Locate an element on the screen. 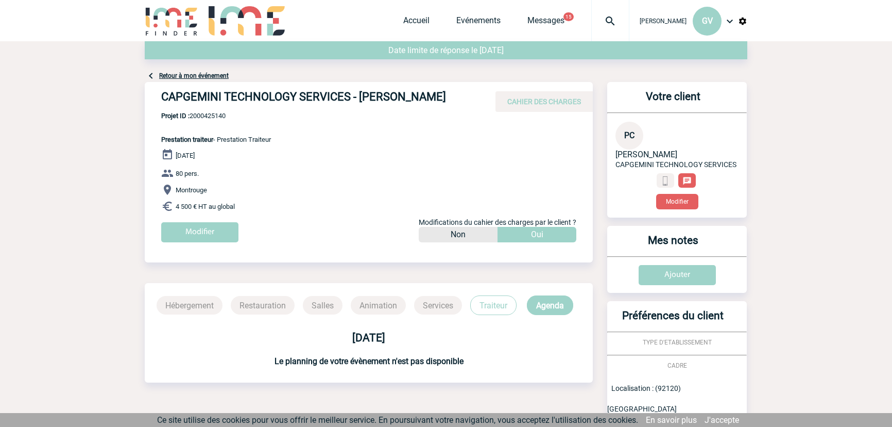  button: Modifier is located at coordinates (677, 201).